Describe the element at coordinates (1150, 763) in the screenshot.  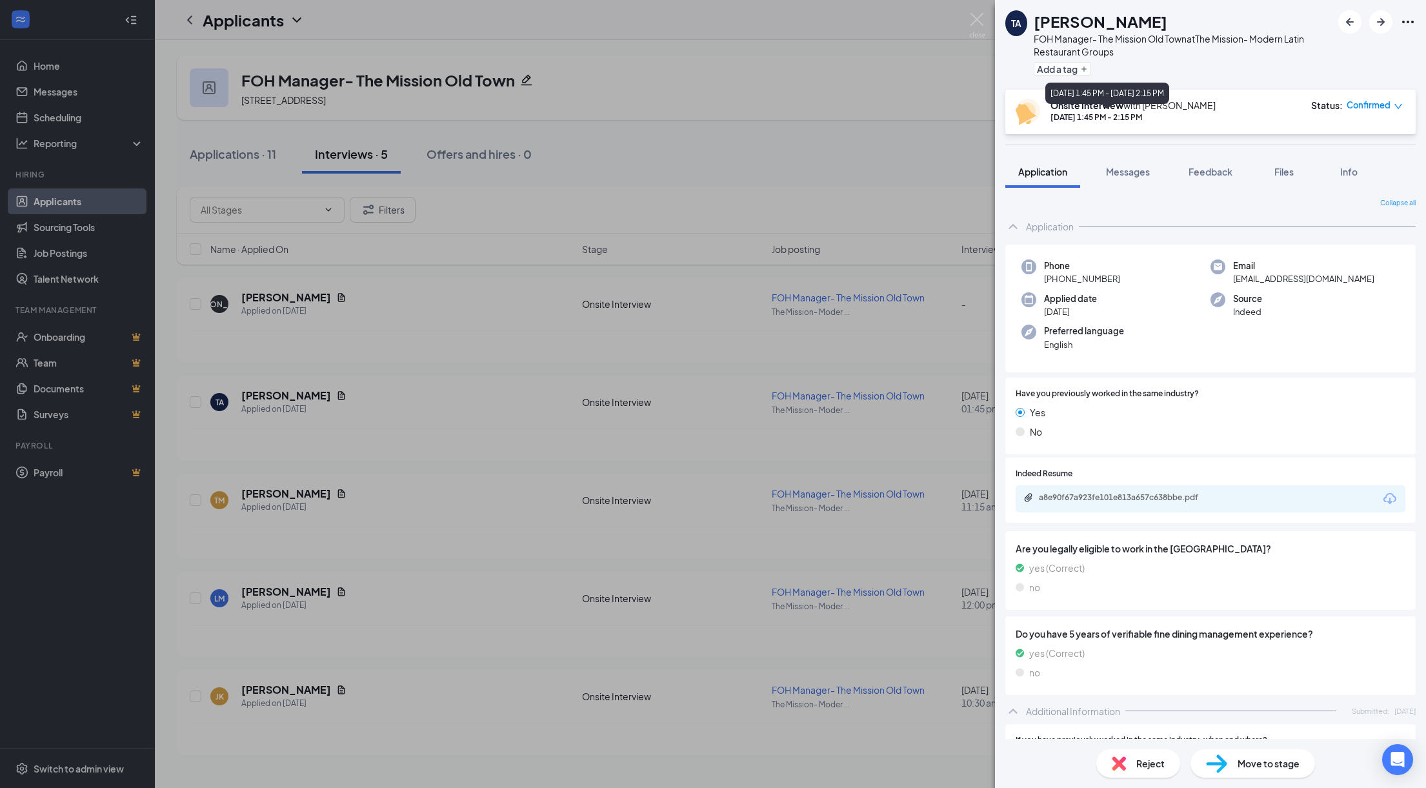
I see `span: Reject` at that location.